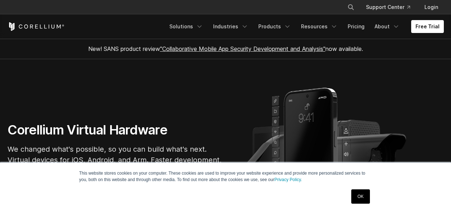  I want to click on h1: Corellium Virtual Hardware, so click(115, 130).